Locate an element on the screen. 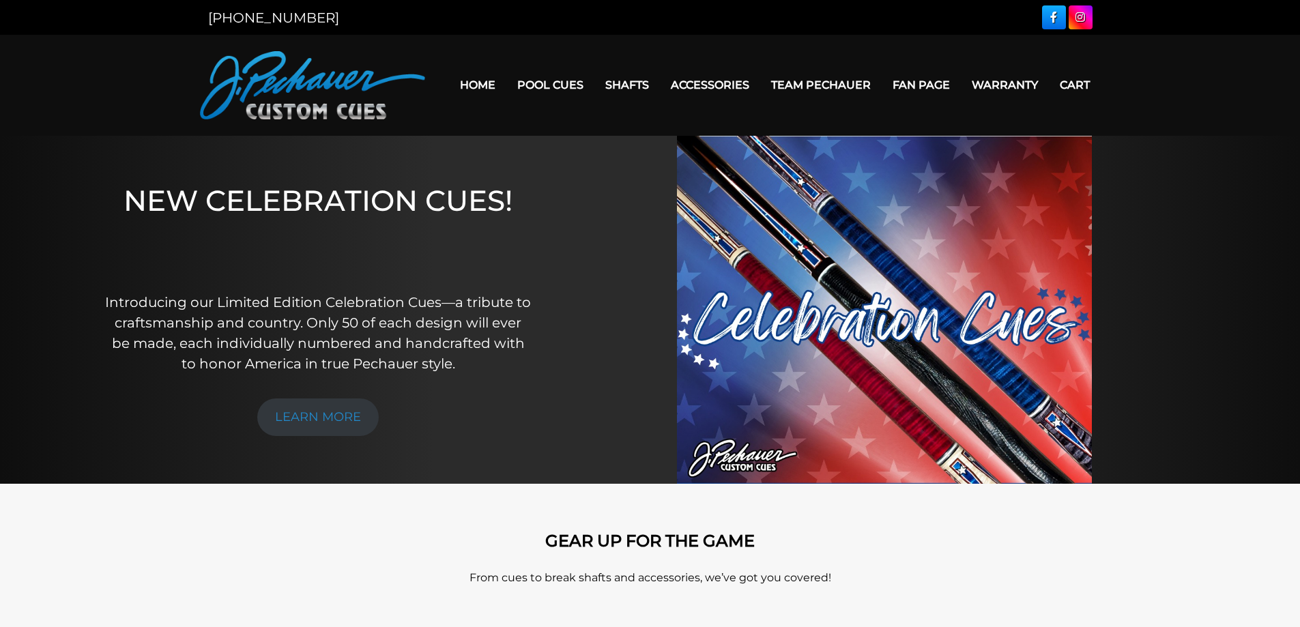 The width and height of the screenshot is (1300, 627). p: Introducing our Limited Edition Celebration Cues—a tribute to craftsmanship and country. Only 50 ... is located at coordinates (318, 333).